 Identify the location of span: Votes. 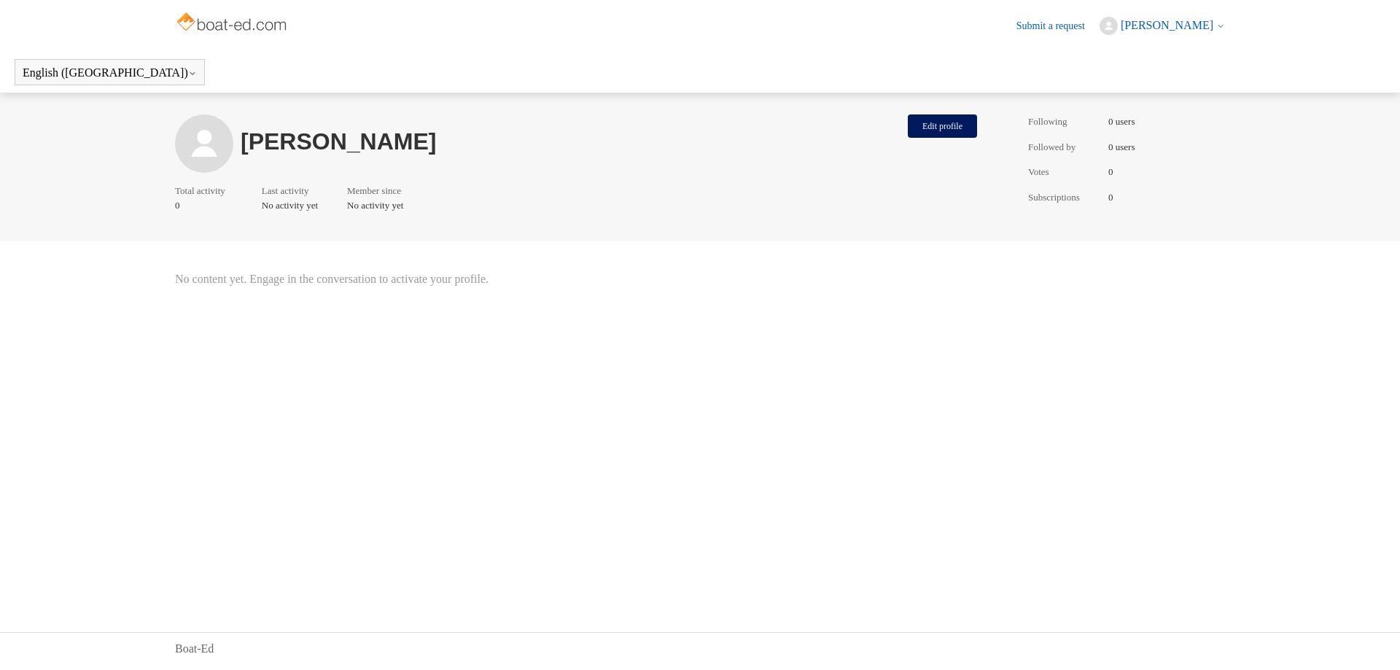
(1065, 172).